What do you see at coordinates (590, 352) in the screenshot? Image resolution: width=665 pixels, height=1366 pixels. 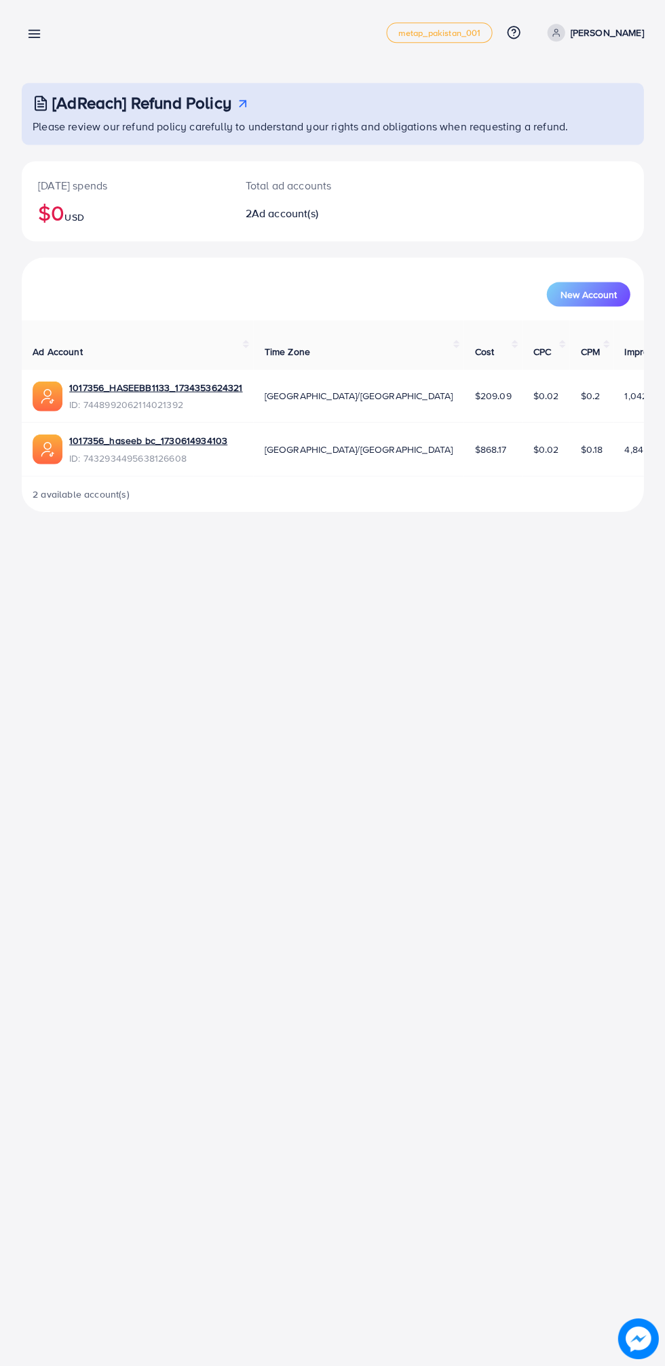 I see `span: CPM` at bounding box center [590, 352].